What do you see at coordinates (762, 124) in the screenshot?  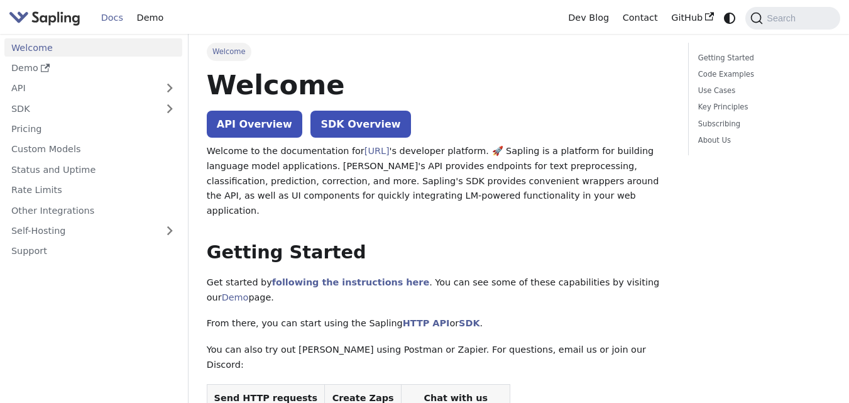 I see `a: Subscribing` at bounding box center [762, 124].